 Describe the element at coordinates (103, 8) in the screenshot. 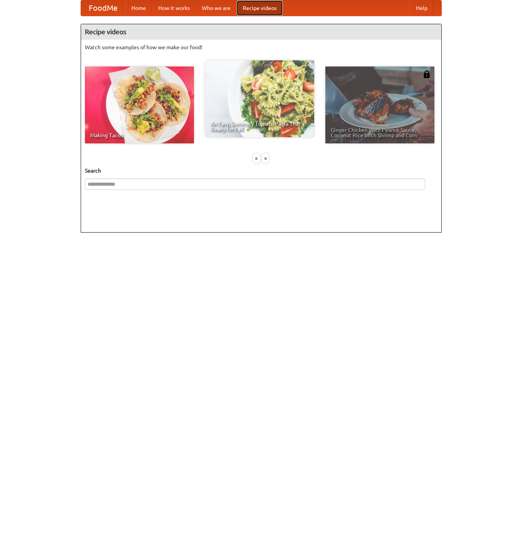

I see `a: FoodMe` at that location.